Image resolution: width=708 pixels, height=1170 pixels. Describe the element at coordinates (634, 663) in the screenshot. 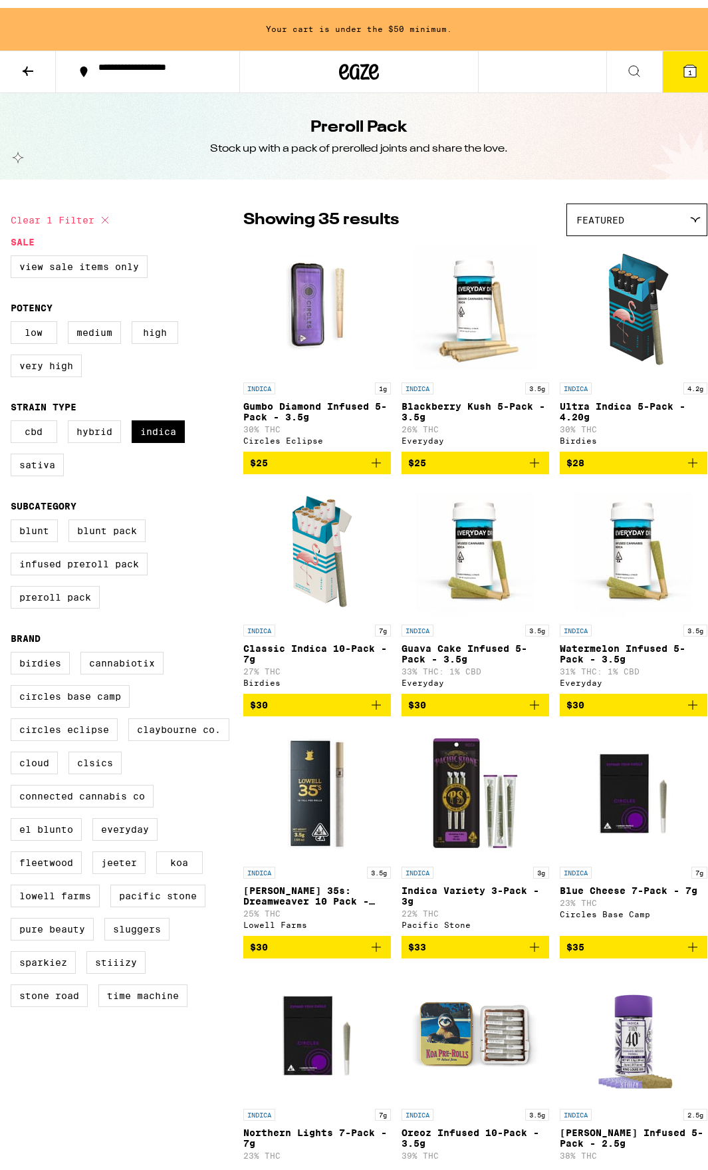

I see `p: 31% THC: 1% CBD` at that location.